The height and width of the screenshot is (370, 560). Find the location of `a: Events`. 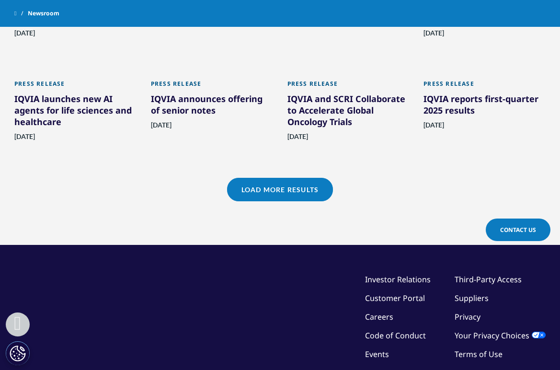

a: Events is located at coordinates (377, 354).